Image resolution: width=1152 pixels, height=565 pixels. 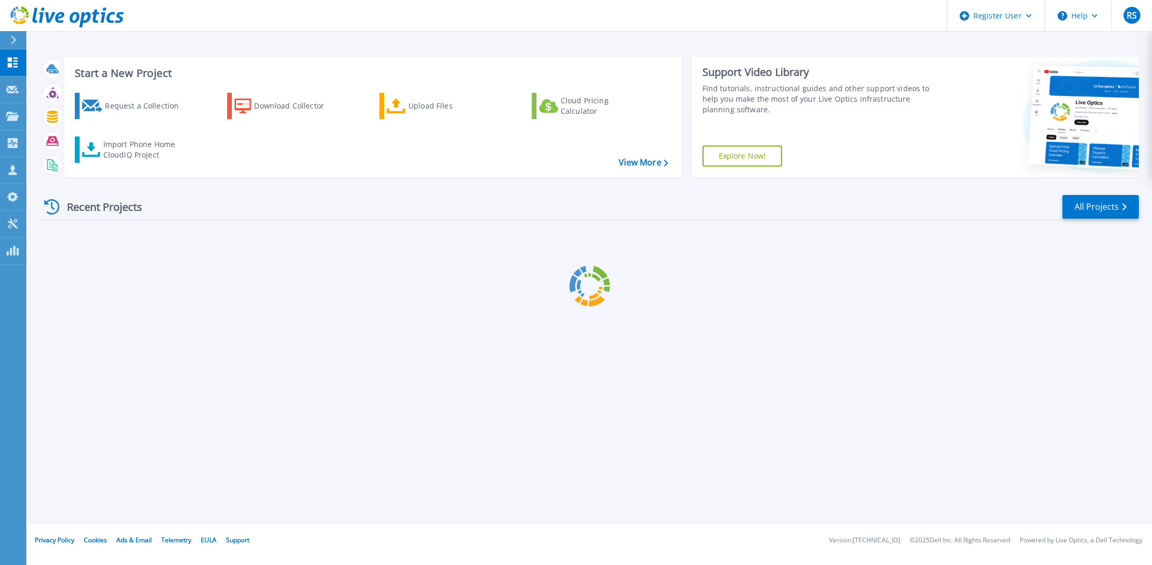 What do you see at coordinates (1131, 15) in the screenshot?
I see `span: RS` at bounding box center [1131, 15].